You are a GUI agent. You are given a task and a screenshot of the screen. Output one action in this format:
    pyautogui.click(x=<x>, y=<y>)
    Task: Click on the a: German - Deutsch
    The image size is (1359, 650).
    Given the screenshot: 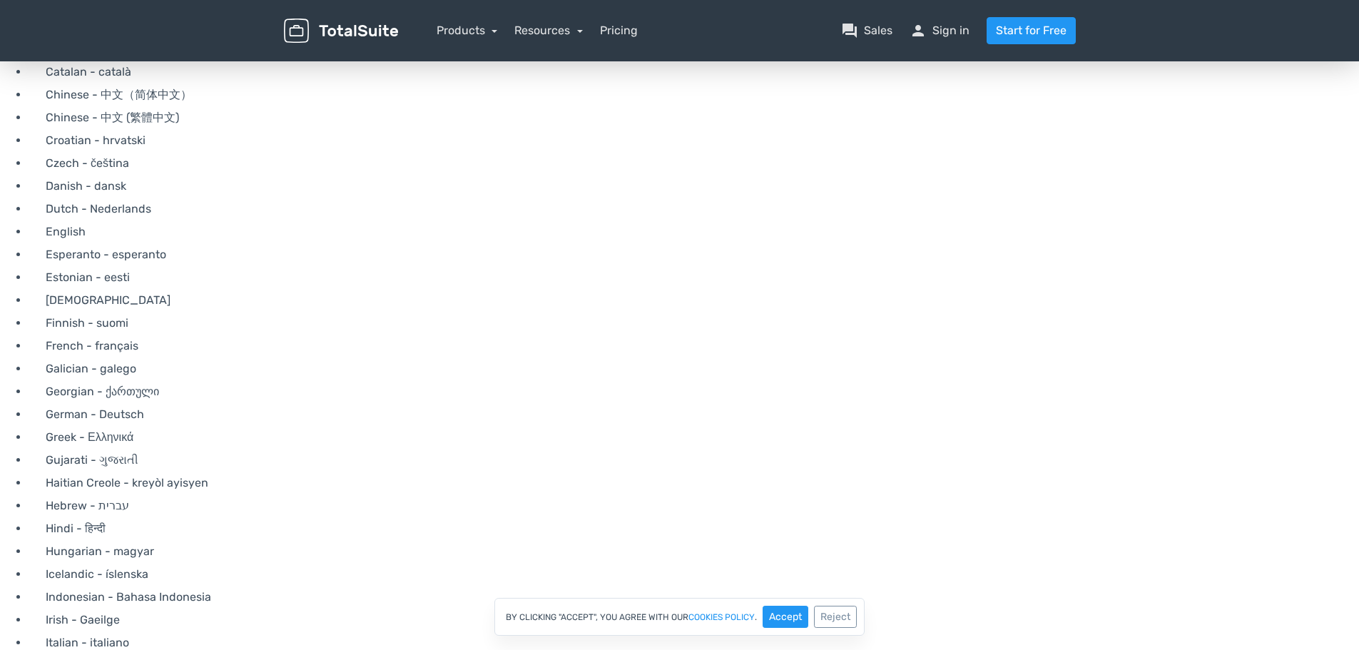 What is the action you would take?
    pyautogui.click(x=693, y=414)
    